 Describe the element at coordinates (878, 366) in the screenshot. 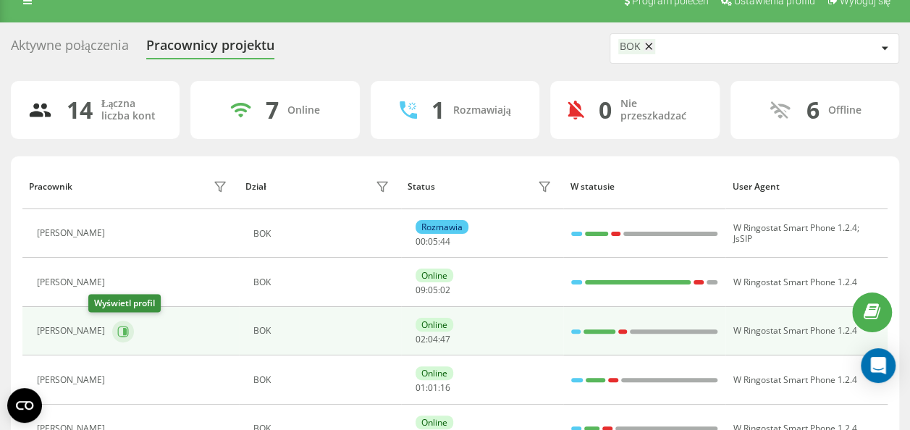

I see `div: Open Intercom Messenger` at that location.